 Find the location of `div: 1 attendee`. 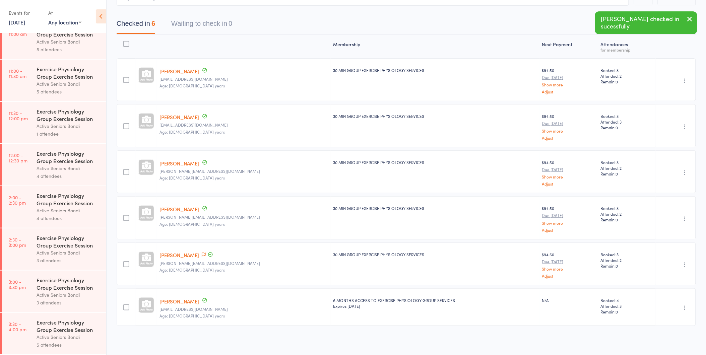

div: 1 attendee is located at coordinates (68, 134).